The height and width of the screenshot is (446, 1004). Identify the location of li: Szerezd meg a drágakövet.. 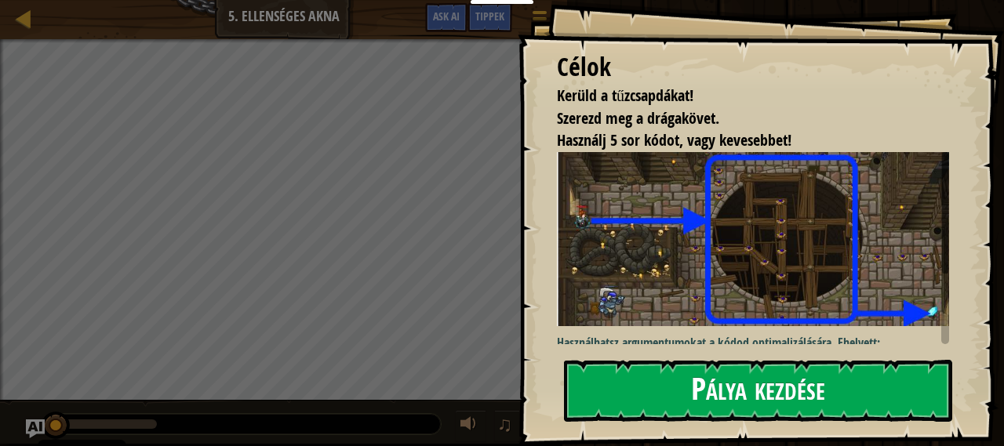
(741, 118).